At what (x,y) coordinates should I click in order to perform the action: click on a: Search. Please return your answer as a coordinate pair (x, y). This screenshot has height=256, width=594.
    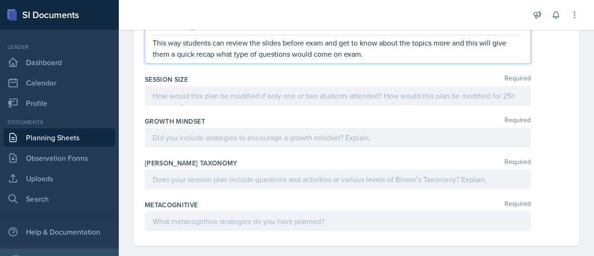
    Looking at the image, I should click on (59, 199).